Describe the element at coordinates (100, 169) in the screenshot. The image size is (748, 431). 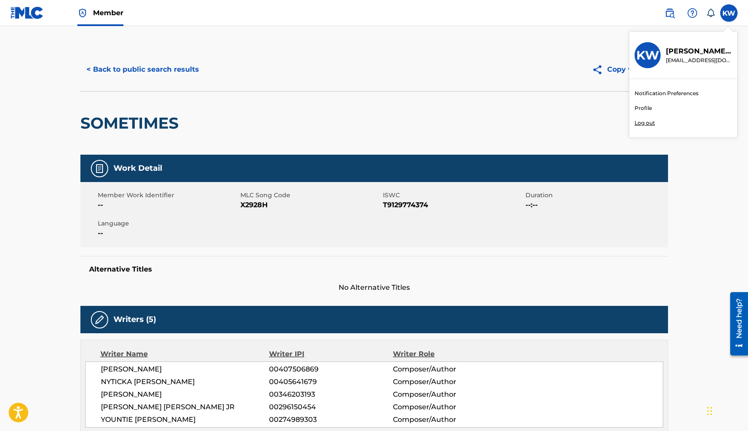
I see `img: Work Detail` at that location.